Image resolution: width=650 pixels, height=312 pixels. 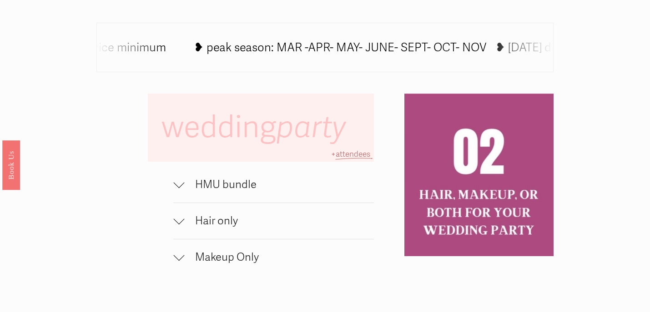 What do you see at coordinates (273, 221) in the screenshot?
I see `button: Hair only` at bounding box center [273, 221].